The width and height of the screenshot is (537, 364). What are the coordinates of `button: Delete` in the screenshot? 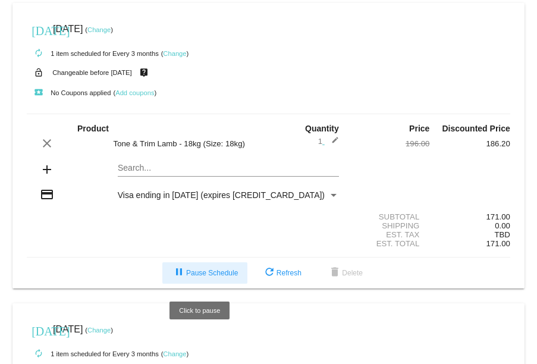 It's located at (345, 273).